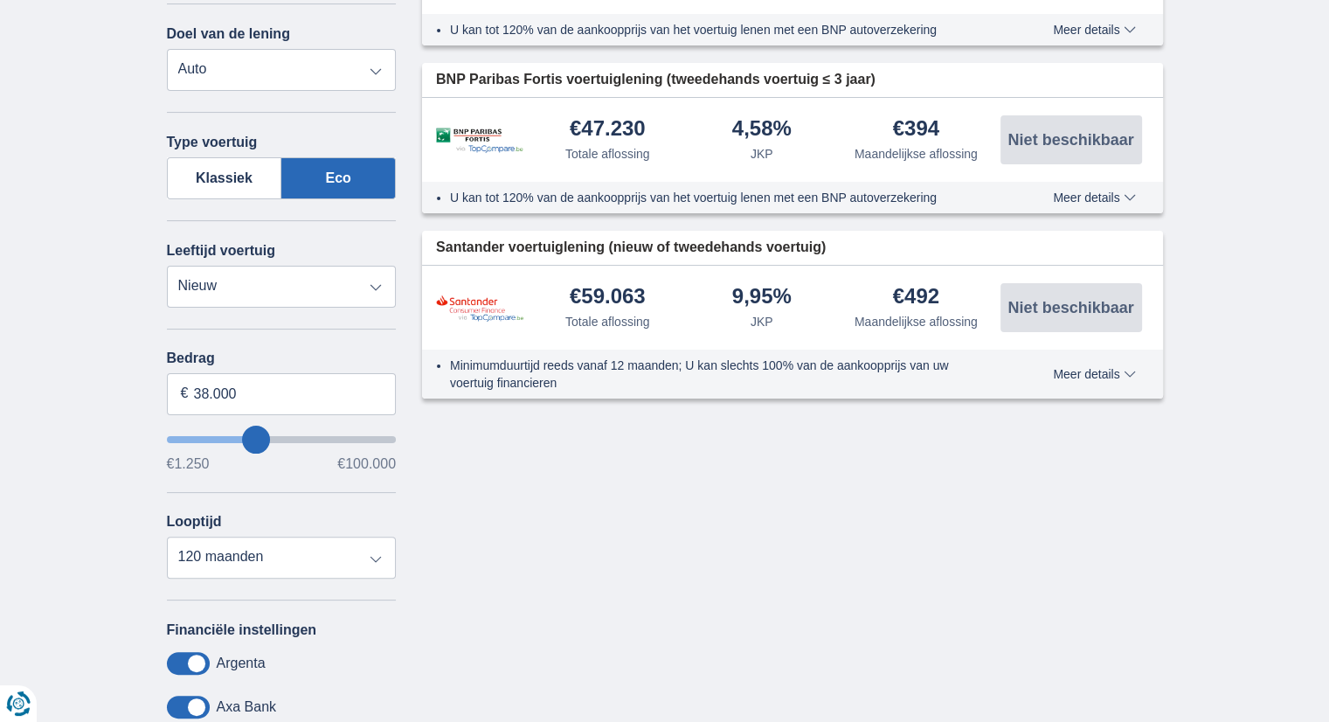 Image resolution: width=1329 pixels, height=722 pixels. What do you see at coordinates (480, 307) in the screenshot?
I see `img: product.pl.alt Santander` at bounding box center [480, 307].